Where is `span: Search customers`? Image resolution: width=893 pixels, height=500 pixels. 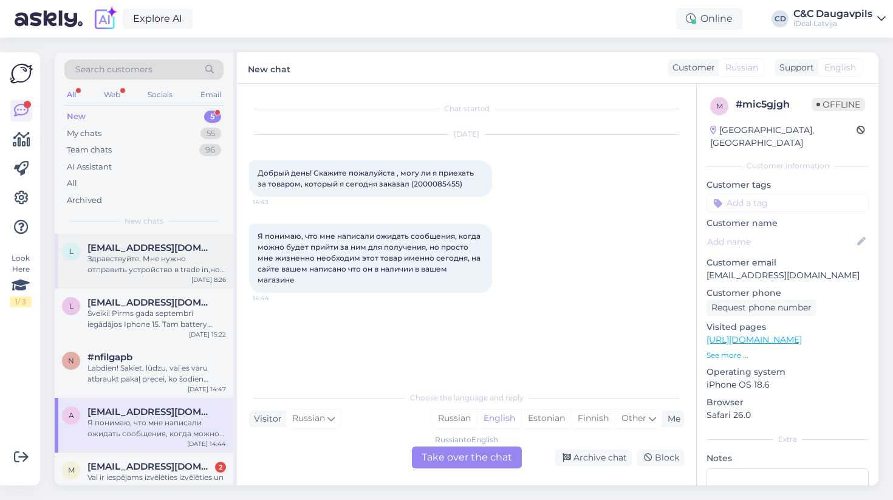 span: Search customers is located at coordinates (114, 69).